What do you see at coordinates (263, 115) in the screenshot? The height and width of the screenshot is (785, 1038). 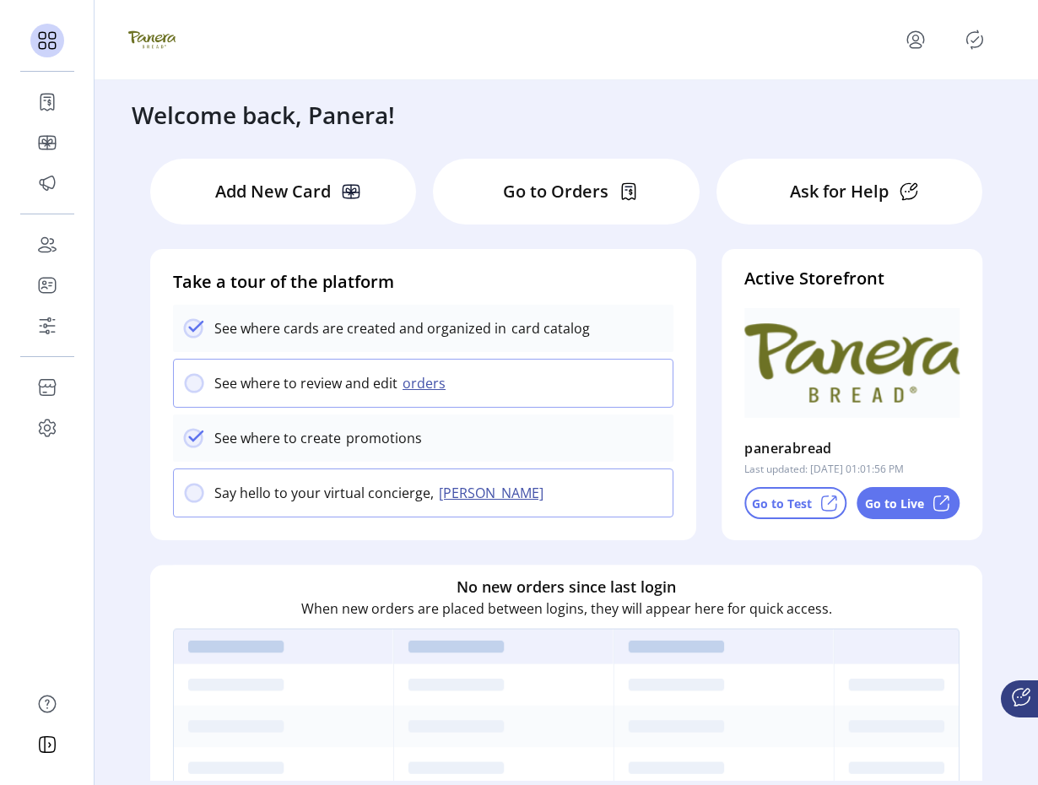 I see `h3: Welcome back, Panera!` at bounding box center [263, 115].